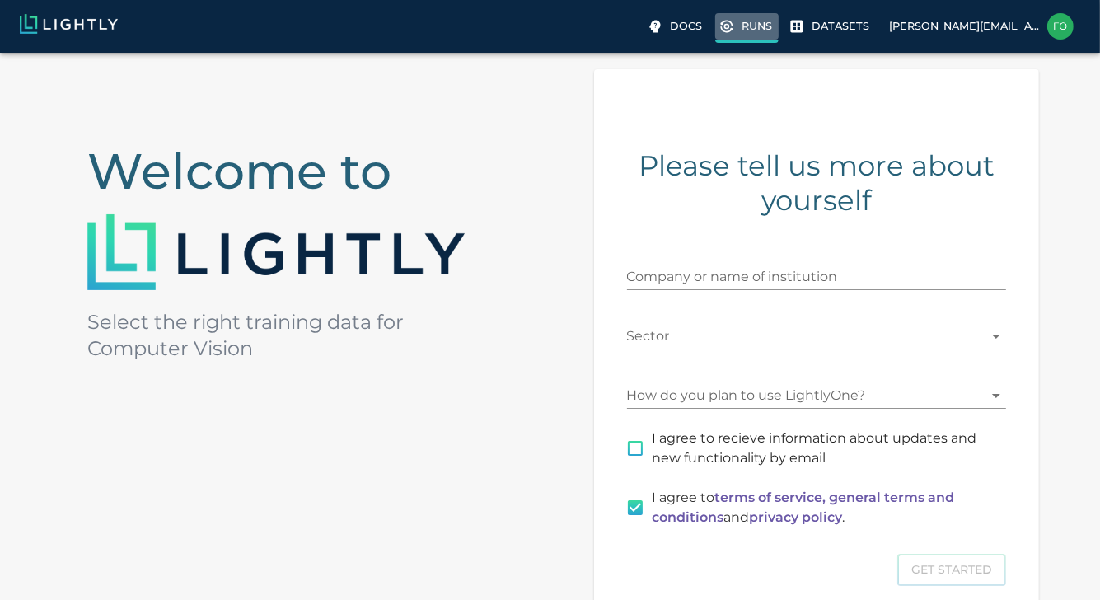  I want to click on p: I agree to and ., so click(822, 508).